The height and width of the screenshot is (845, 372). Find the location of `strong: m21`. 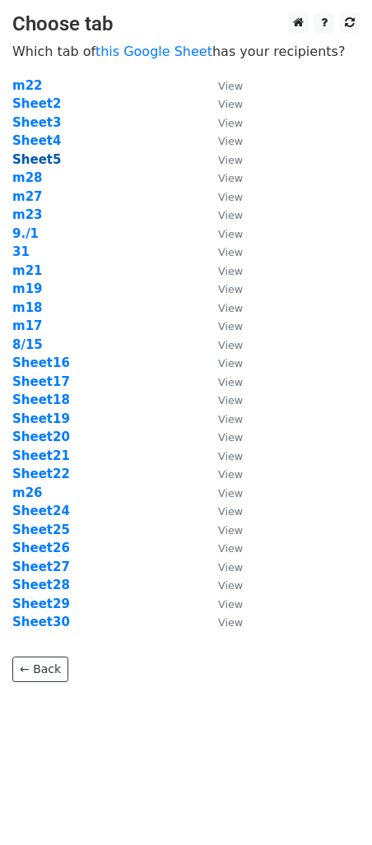

strong: m21 is located at coordinates (27, 271).